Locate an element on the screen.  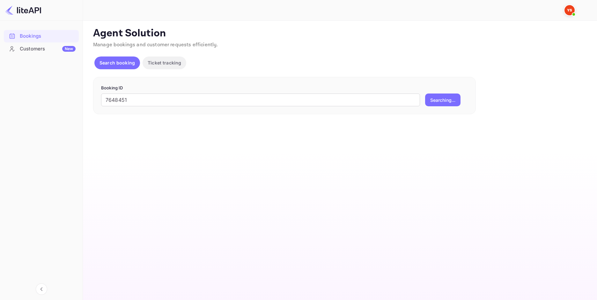
a: CustomersNew is located at coordinates (41, 48).